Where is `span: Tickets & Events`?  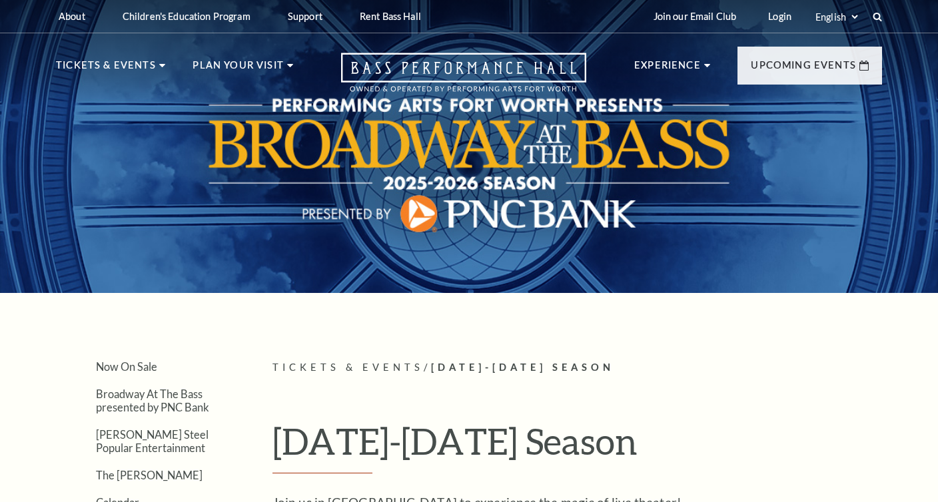
span: Tickets & Events is located at coordinates (348, 367).